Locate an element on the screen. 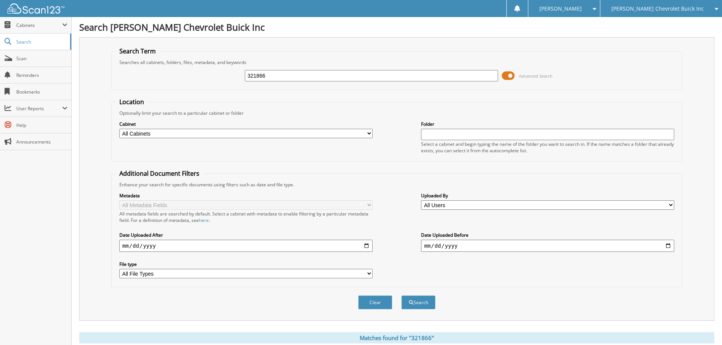 This screenshot has width=722, height=345. div: Optionally limit your search to a particular cabinet or folder is located at coordinates (397, 113).